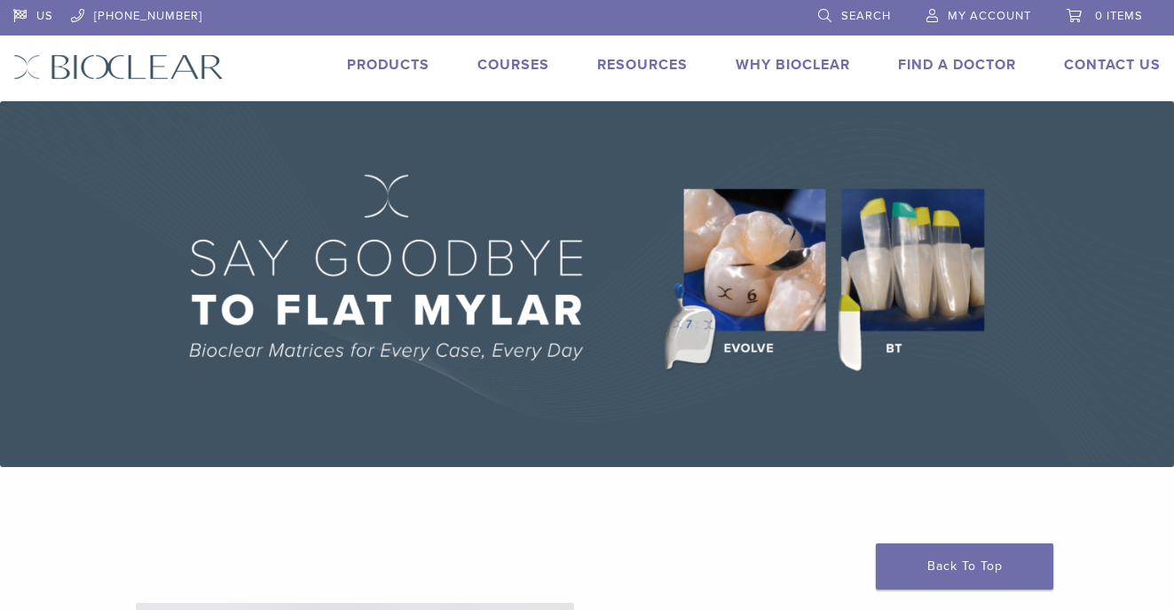  What do you see at coordinates (1119, 16) in the screenshot?
I see `span: 0 items` at bounding box center [1119, 16].